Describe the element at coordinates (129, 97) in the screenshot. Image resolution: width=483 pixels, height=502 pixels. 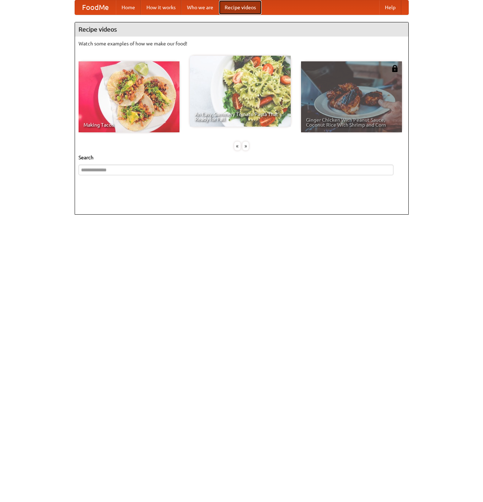
I see `a: Making Tacos` at that location.